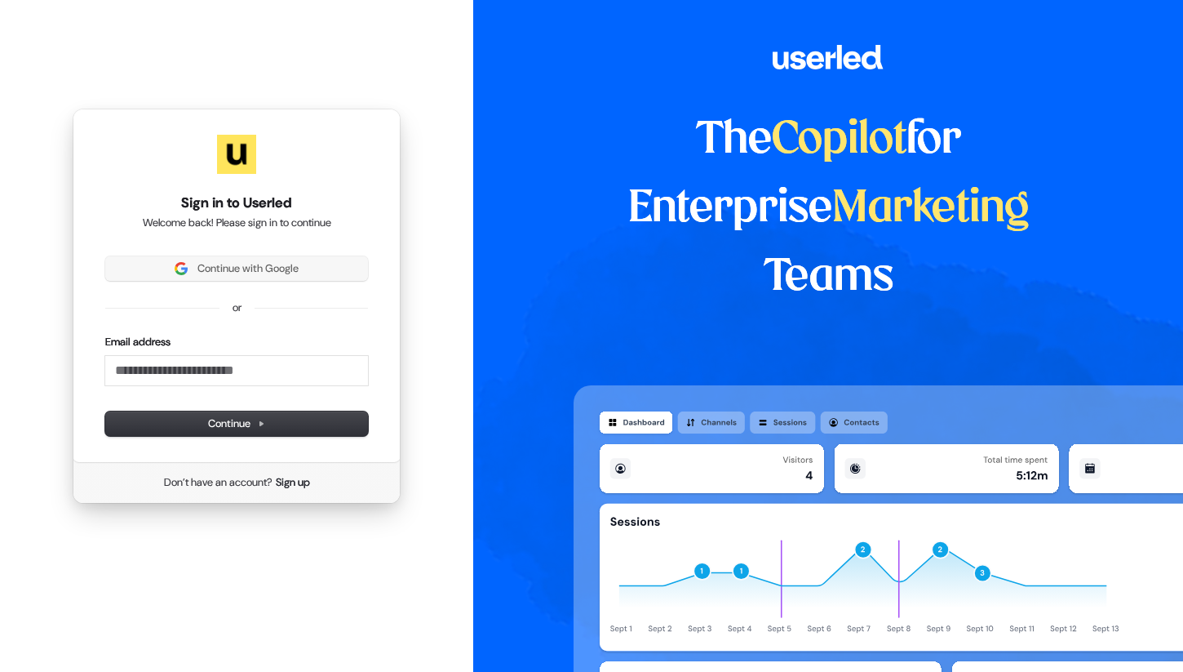 The height and width of the screenshot is (672, 1183). Describe the element at coordinates (237, 424) in the screenshot. I see `button: Continue` at that location.